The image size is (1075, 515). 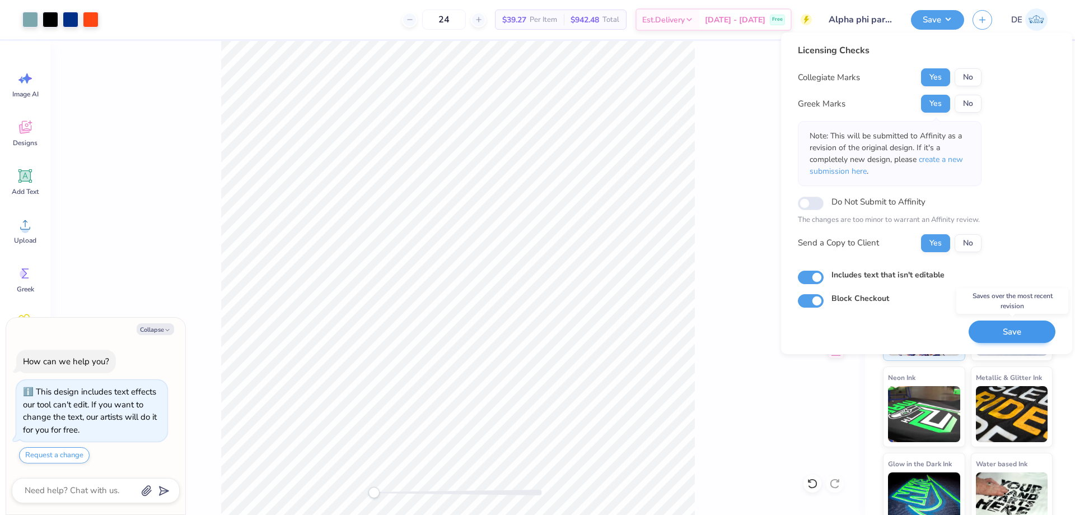 I want to click on label: Block Checkout, so click(x=860, y=298).